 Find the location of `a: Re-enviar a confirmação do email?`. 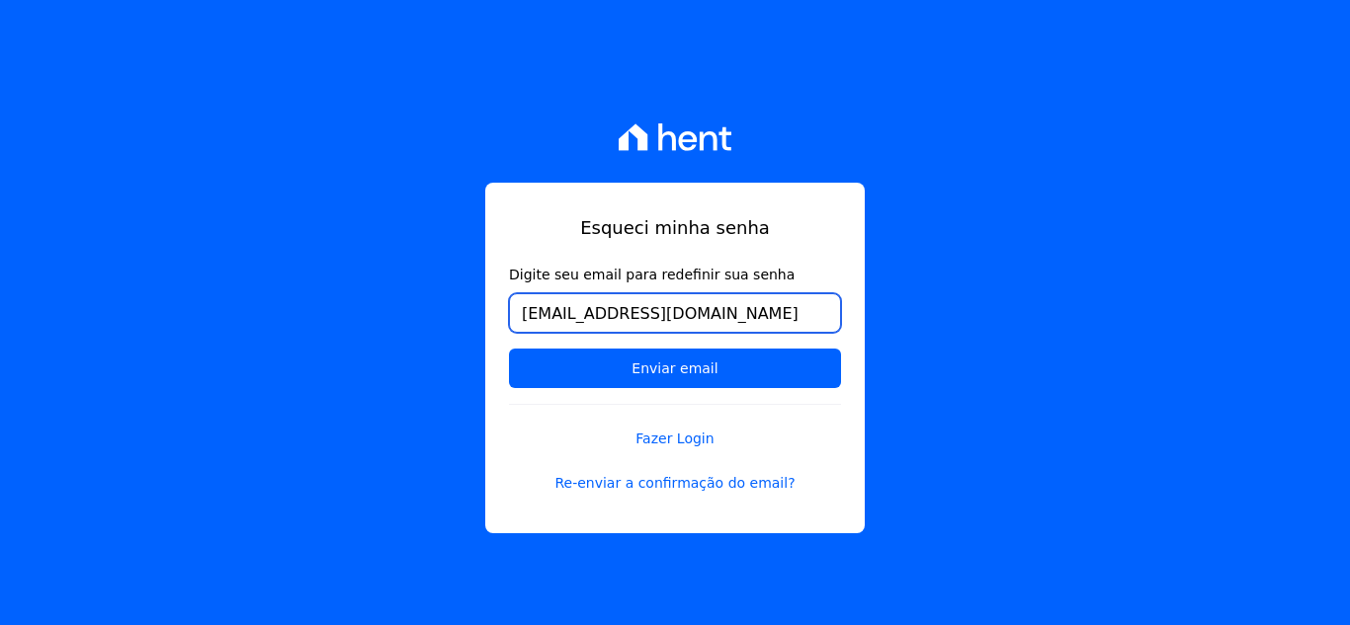

a: Re-enviar a confirmação do email? is located at coordinates (675, 483).